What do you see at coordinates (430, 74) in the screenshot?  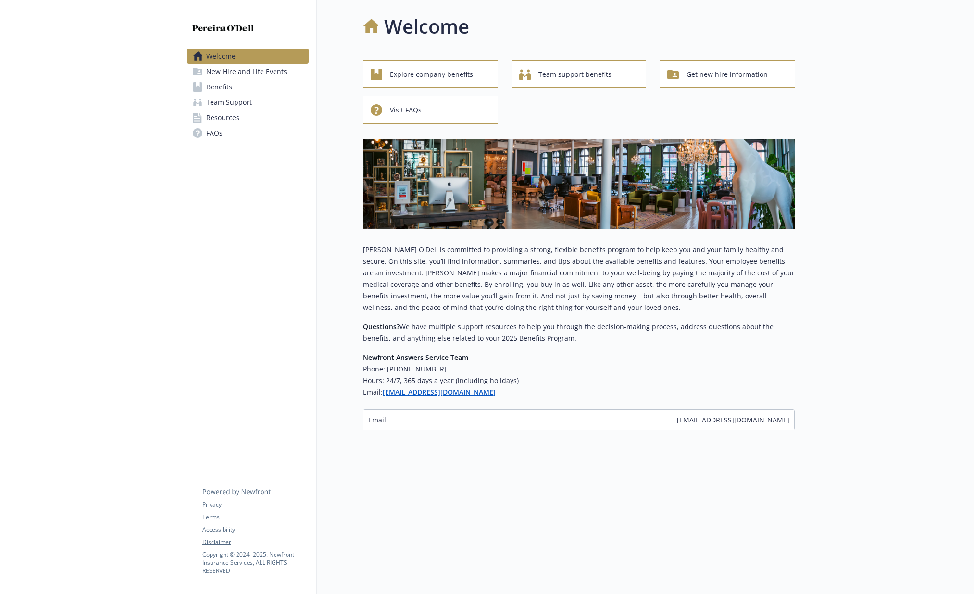 I see `button: Explore company benefits` at bounding box center [430, 74].